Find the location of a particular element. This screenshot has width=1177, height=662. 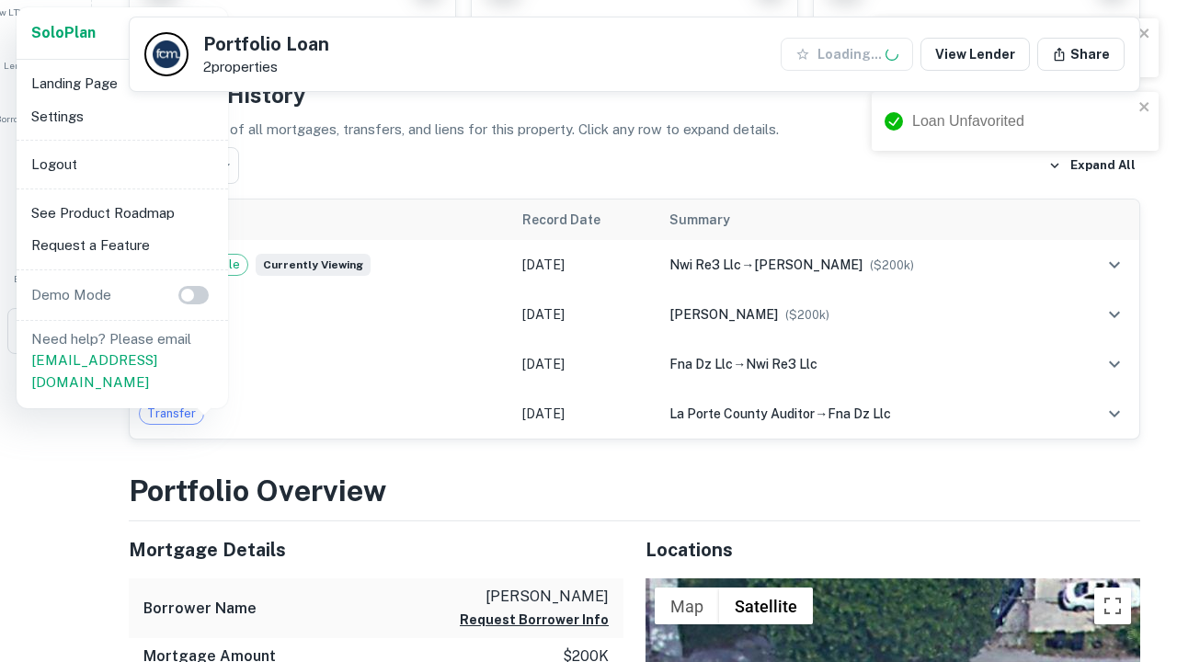

li: See Product Roadmap is located at coordinates (122, 213).